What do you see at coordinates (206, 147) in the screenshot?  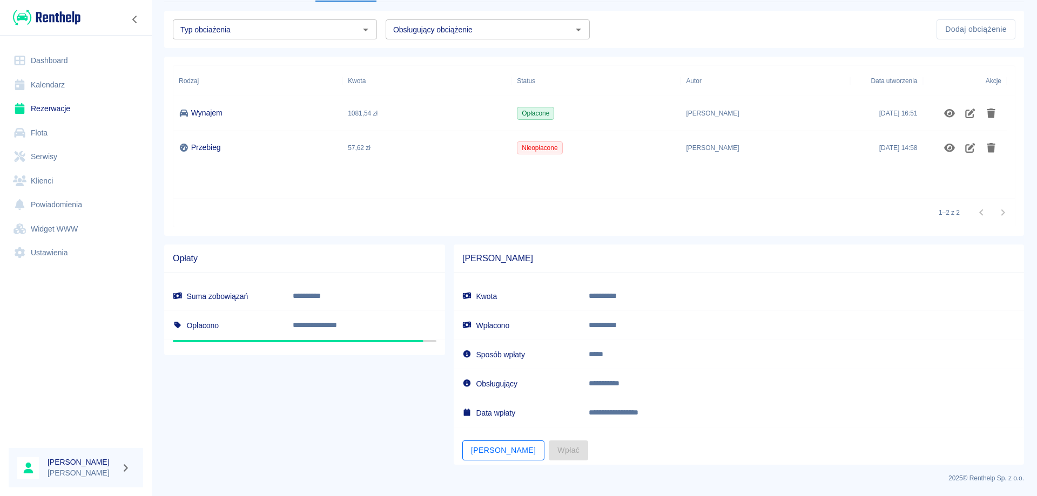 I see `p: Przebieg` at bounding box center [206, 147].